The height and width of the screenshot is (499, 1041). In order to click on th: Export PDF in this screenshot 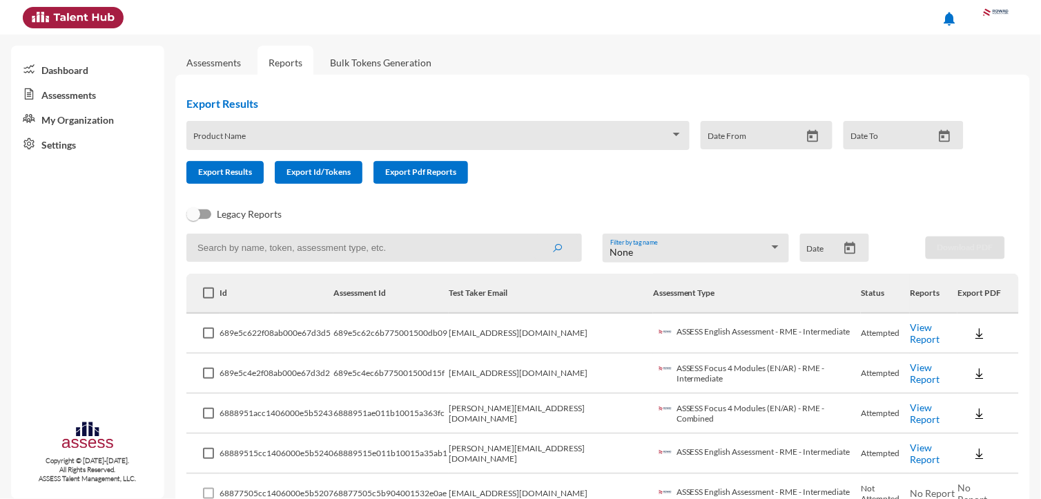, I will do `click(988, 293)`.